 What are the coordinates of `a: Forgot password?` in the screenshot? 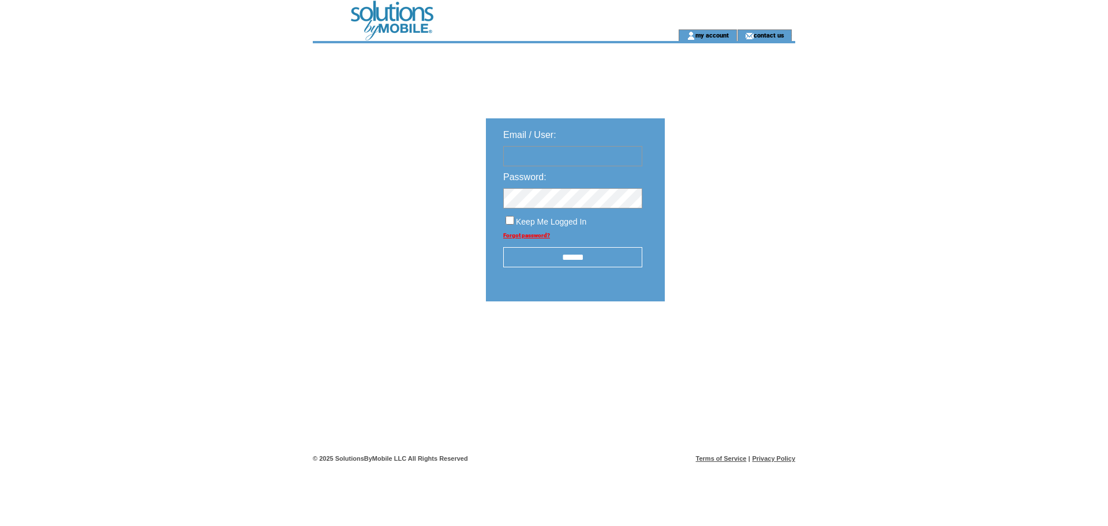 It's located at (526, 235).